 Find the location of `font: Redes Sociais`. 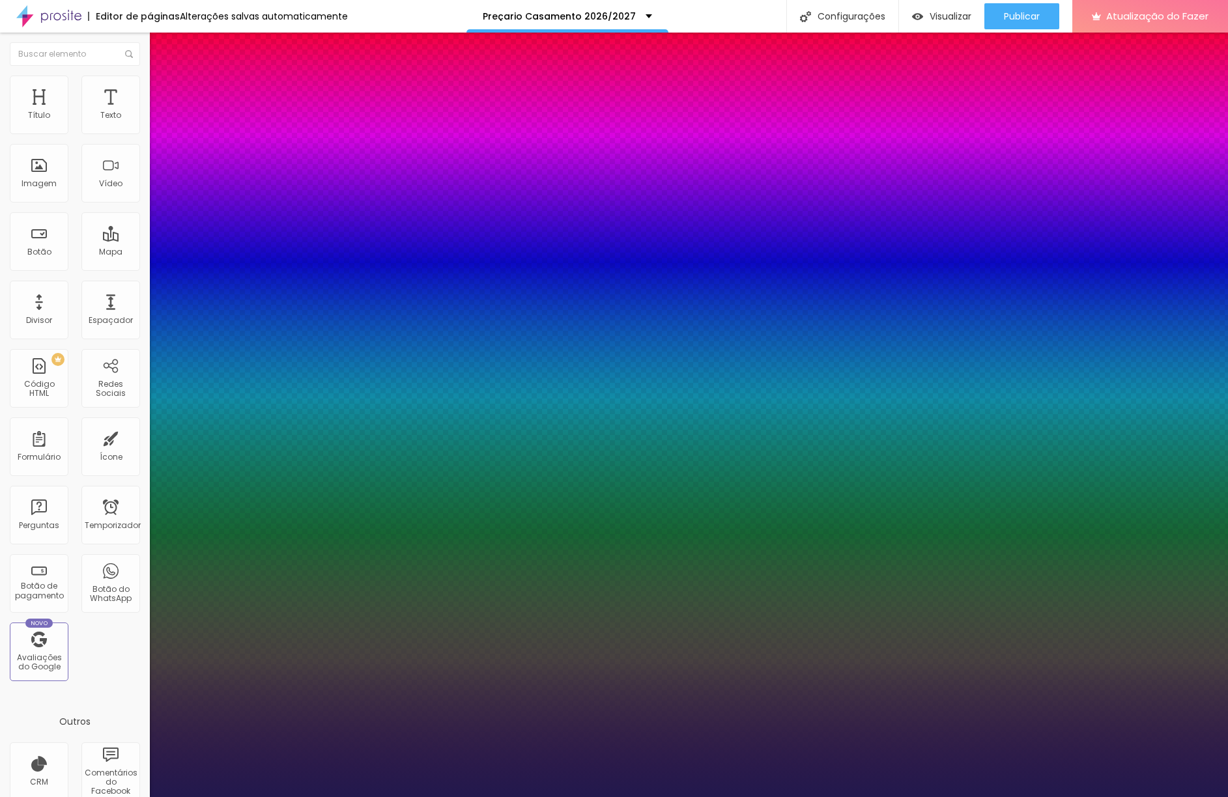

font: Redes Sociais is located at coordinates (111, 388).